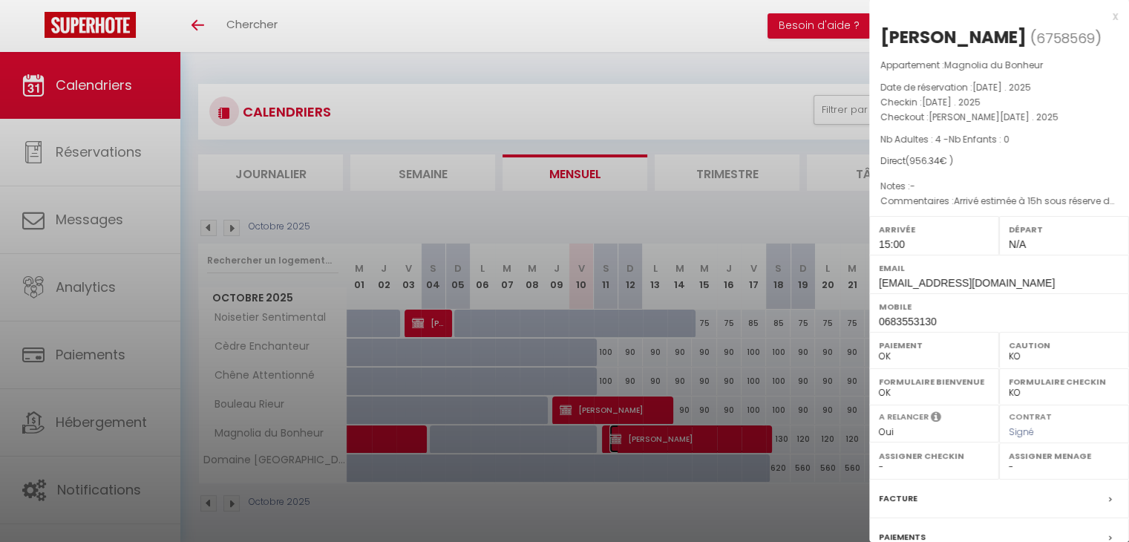  I want to click on label: Assigner Menage, so click(1064, 456).